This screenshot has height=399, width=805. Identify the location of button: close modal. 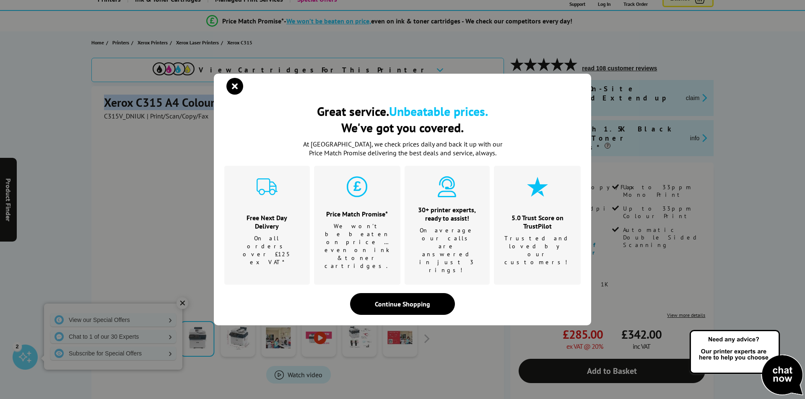
(235, 86).